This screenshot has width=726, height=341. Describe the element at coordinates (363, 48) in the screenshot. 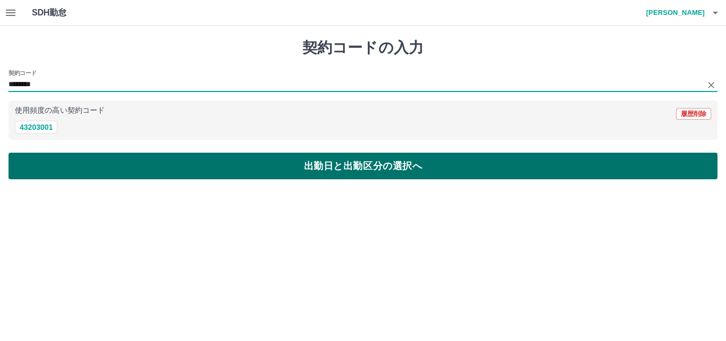

I see `h1: 契約コードの入力` at that location.